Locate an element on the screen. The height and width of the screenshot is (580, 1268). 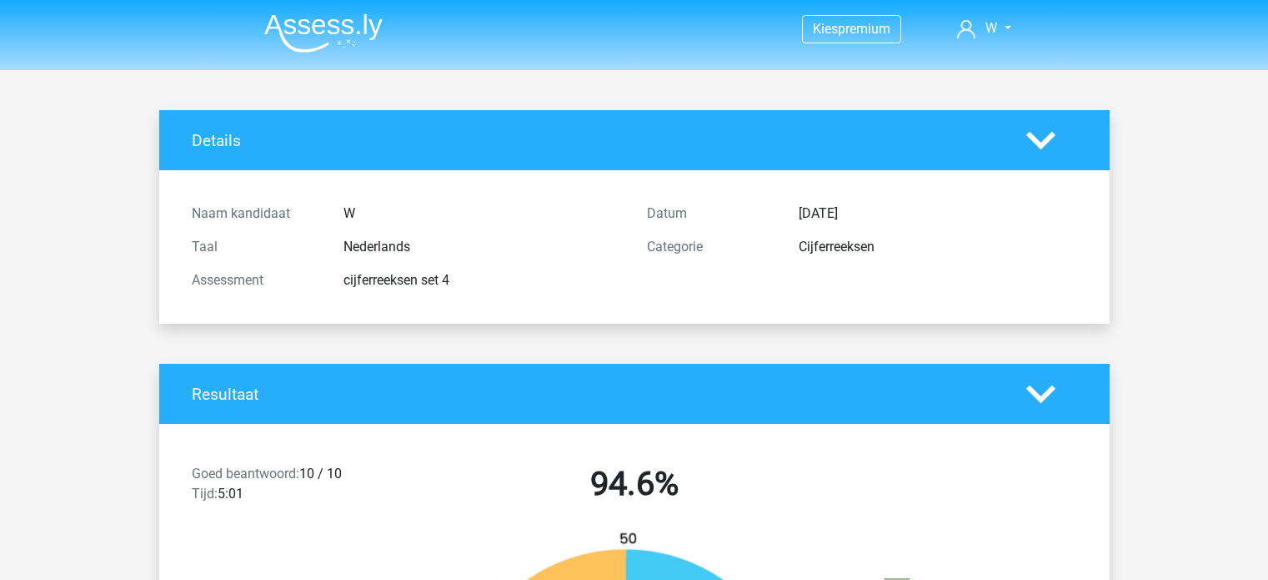
div: 10 / 10 5:01 is located at coordinates (293, 487).